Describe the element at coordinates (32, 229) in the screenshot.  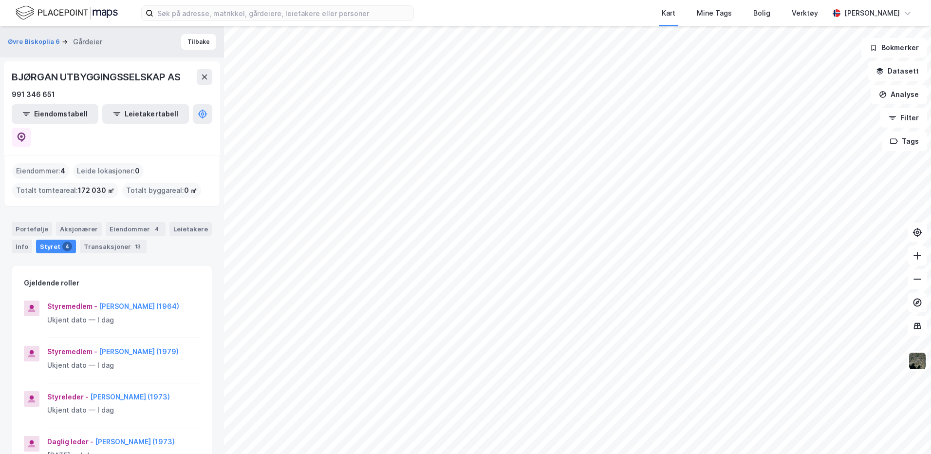
I see `div: Portefølje` at that location.